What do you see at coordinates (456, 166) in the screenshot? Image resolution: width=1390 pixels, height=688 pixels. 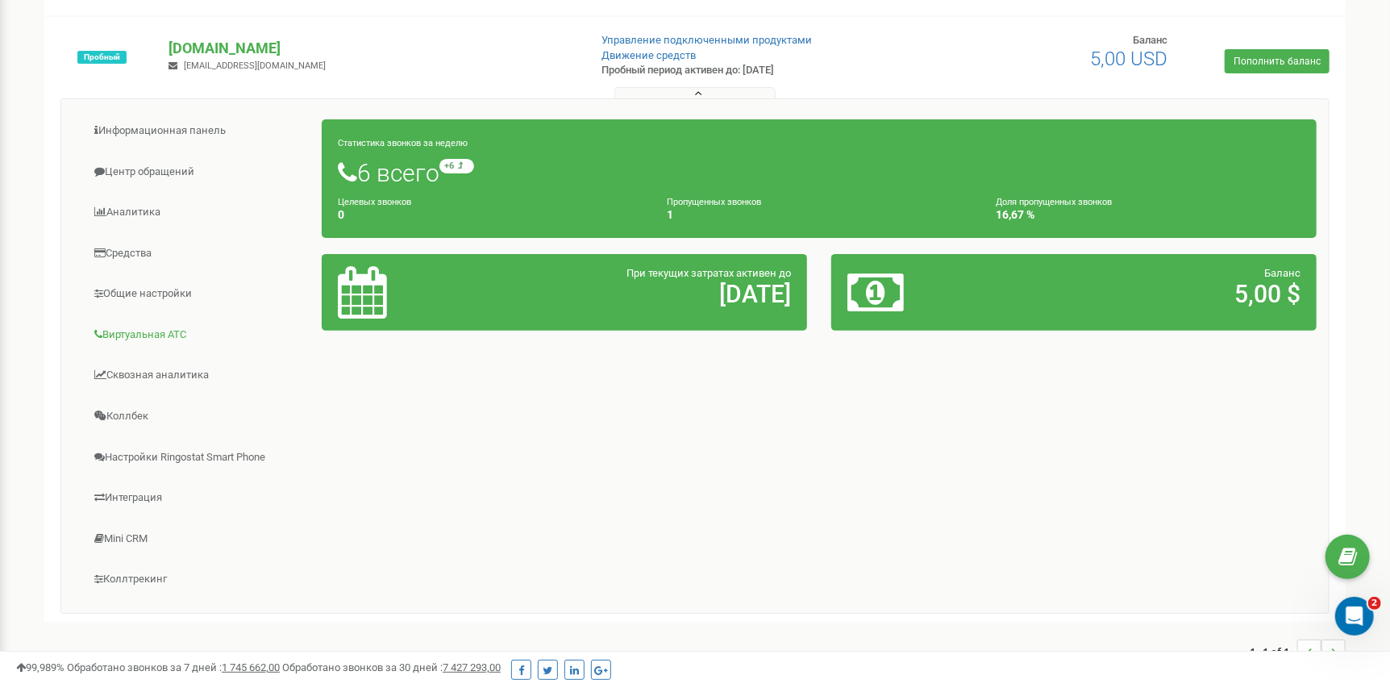 I see `small: +6` at bounding box center [456, 166].